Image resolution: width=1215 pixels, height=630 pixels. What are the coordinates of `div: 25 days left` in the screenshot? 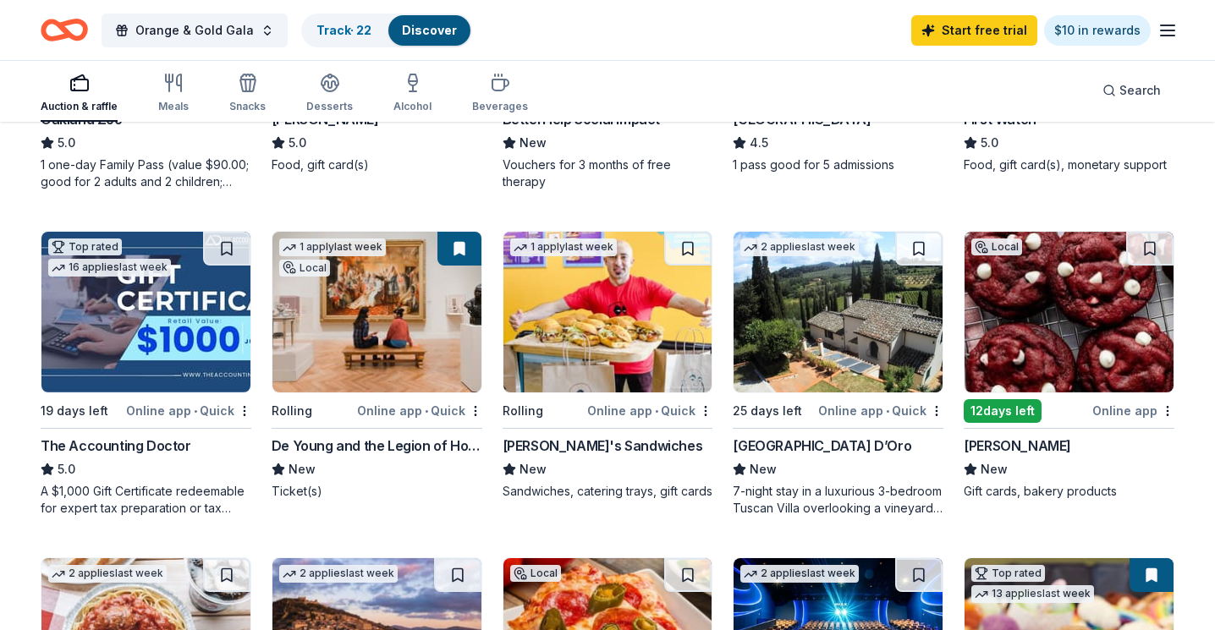 It's located at (767, 411).